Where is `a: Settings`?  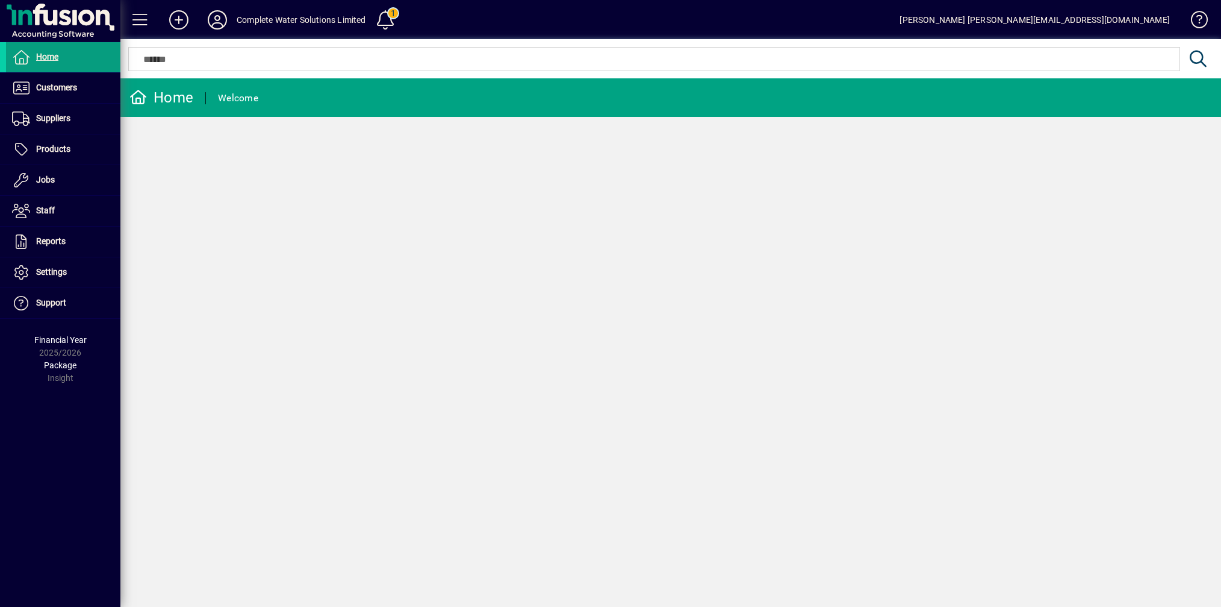 a: Settings is located at coordinates (63, 272).